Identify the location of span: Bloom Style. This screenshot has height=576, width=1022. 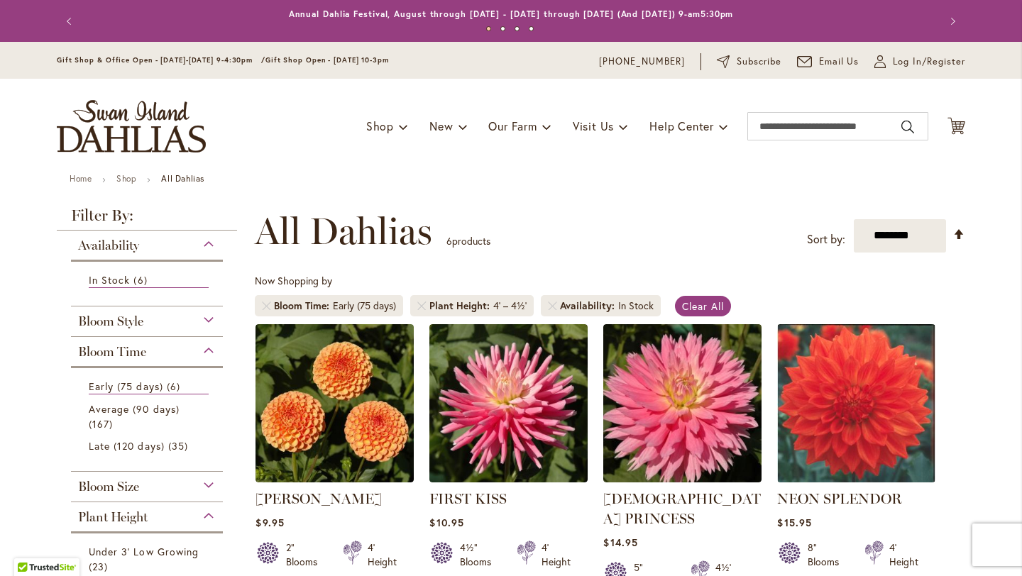
(111, 322).